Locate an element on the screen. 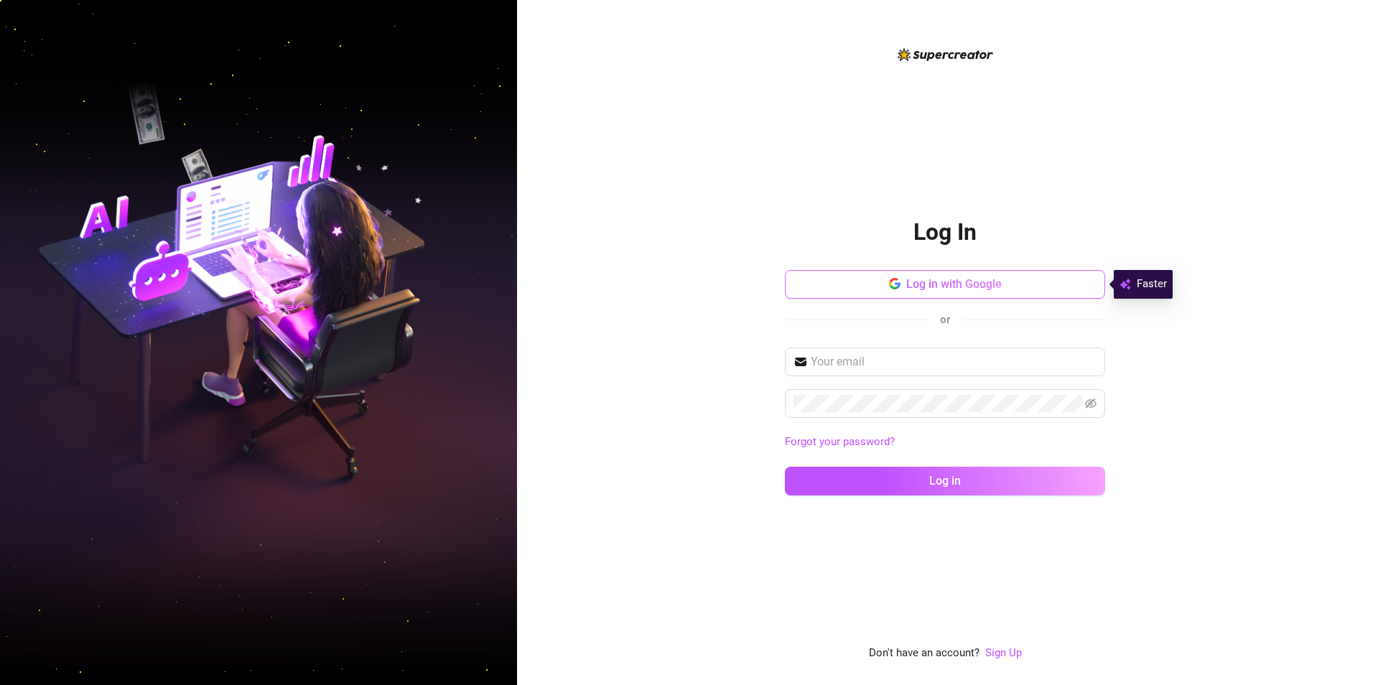 The height and width of the screenshot is (685, 1373). img: logo-BBDzfeDw.svg is located at coordinates (945, 55).